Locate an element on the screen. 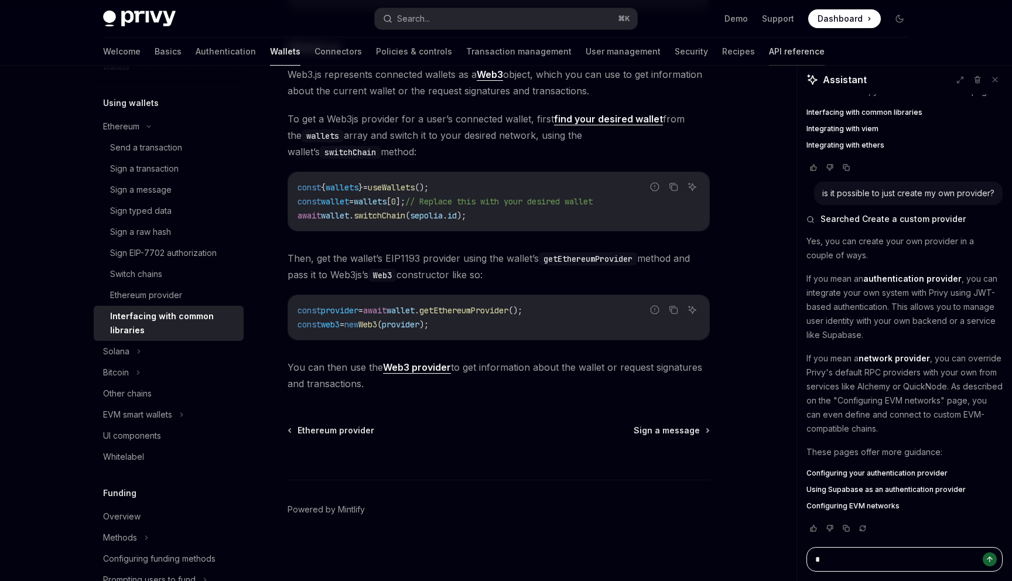 The height and width of the screenshot is (581, 1012). span: web3 is located at coordinates (330, 324).